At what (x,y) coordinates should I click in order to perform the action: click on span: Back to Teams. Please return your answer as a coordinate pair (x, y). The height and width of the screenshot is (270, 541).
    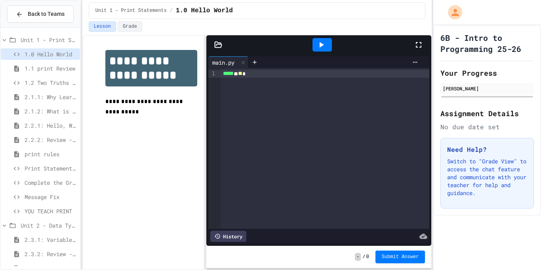
    Looking at the image, I should click on (46, 14).